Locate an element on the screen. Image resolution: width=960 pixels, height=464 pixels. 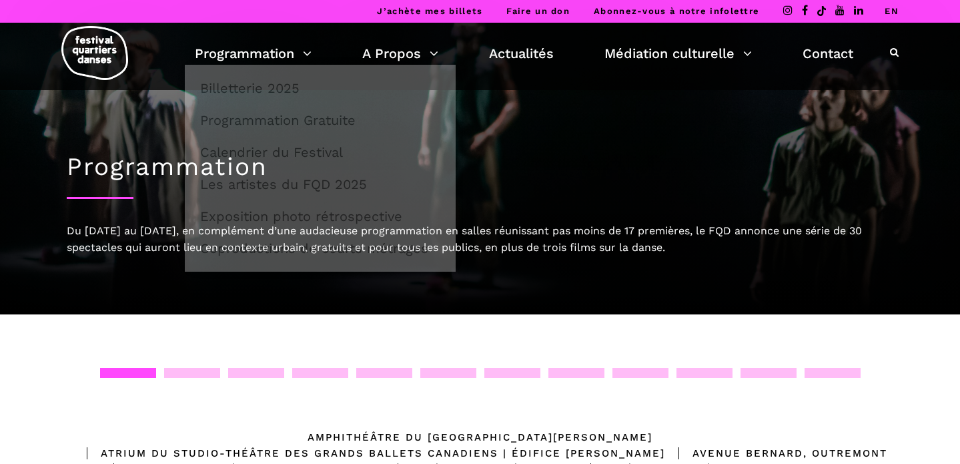
a: Billetterie 2025 is located at coordinates (320, 88).